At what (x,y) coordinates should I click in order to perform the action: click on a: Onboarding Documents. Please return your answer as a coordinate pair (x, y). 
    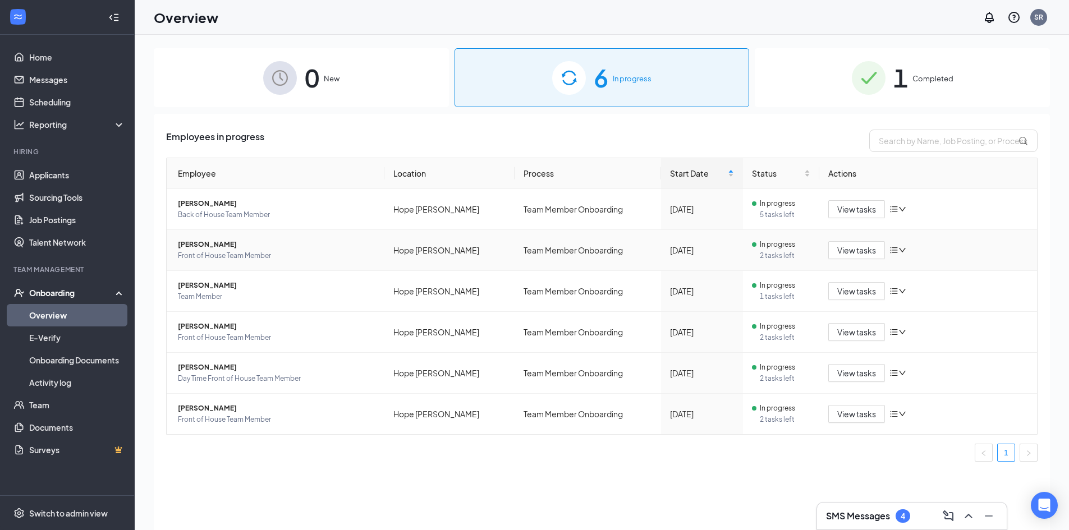
    Looking at the image, I should click on (77, 360).